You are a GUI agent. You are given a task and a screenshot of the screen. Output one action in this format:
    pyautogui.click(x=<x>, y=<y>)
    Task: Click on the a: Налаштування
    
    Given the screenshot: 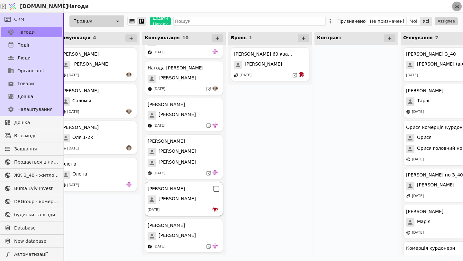 What is the action you would take?
    pyautogui.click(x=32, y=109)
    